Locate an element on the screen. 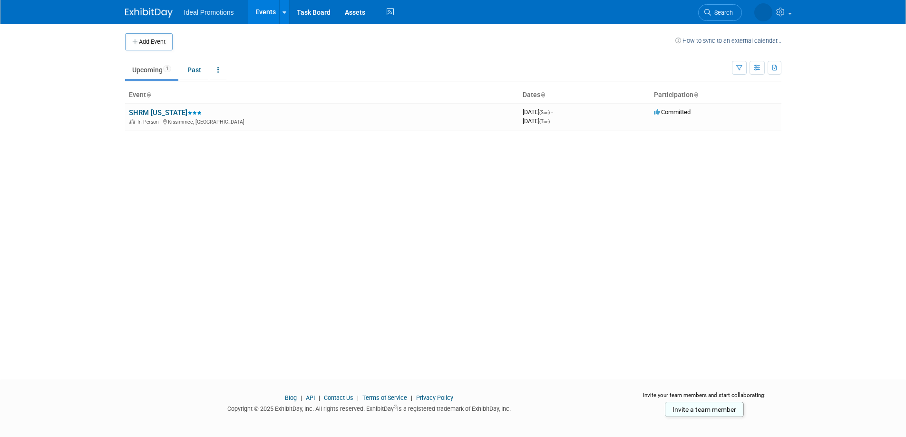 The width and height of the screenshot is (906, 437). span: (Sun) is located at coordinates (545, 112).